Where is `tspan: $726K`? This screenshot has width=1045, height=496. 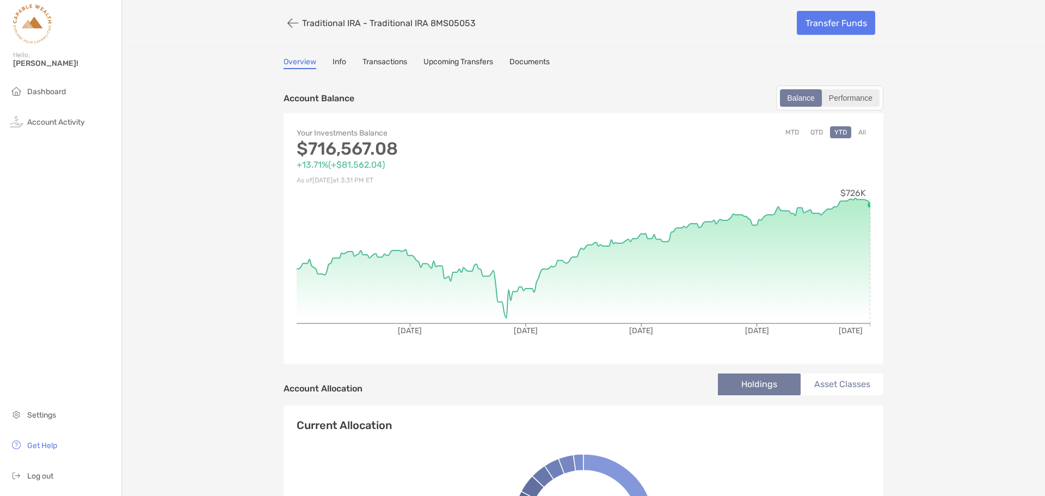
tspan: $726K is located at coordinates (853, 193).